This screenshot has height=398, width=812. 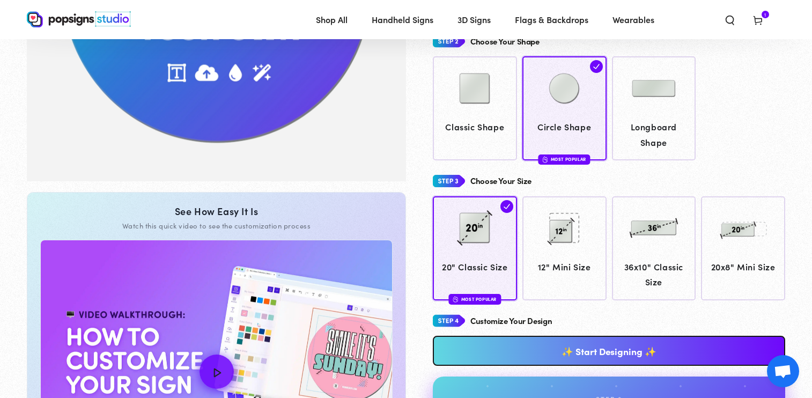 I want to click on img: Step 4, so click(x=449, y=321).